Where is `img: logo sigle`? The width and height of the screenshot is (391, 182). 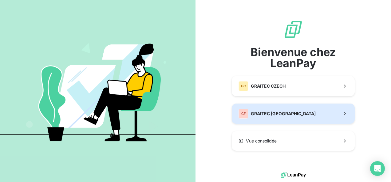 img: logo sigle is located at coordinates (293, 29).